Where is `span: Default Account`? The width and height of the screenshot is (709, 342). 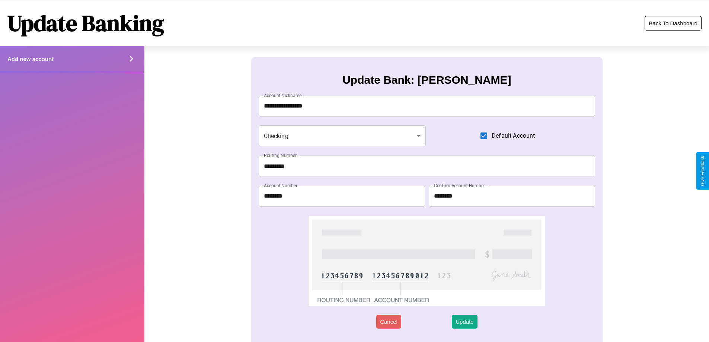
span: Default Account is located at coordinates (513, 136).